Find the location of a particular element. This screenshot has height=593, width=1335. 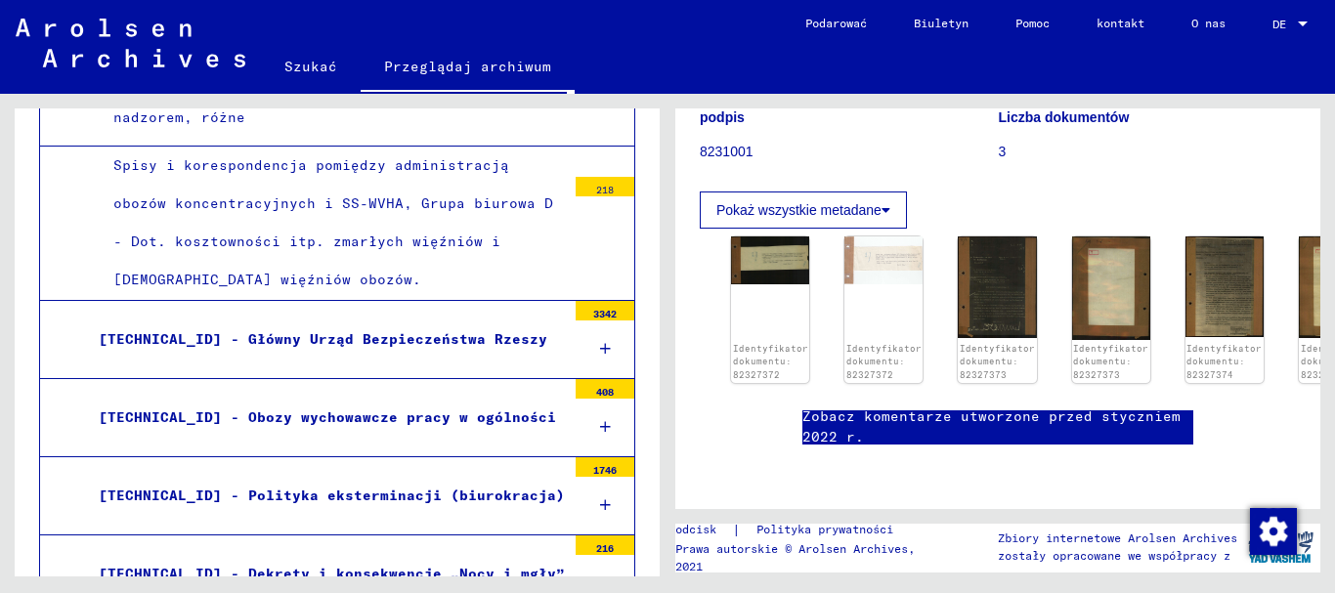

font: Identyfikator dokumentu: 82327374 is located at coordinates (1224, 362).